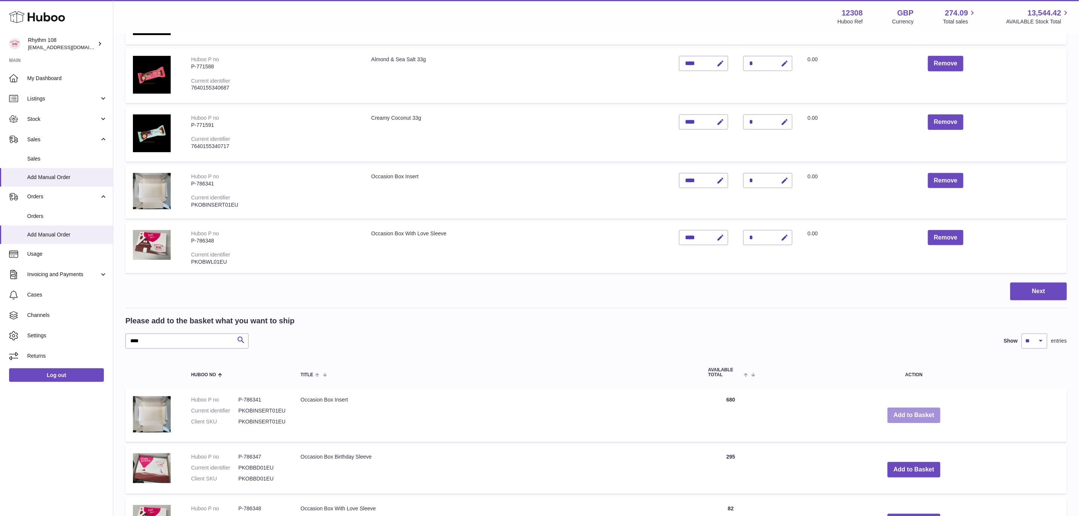 Image resolution: width=1079 pixels, height=516 pixels. What do you see at coordinates (905, 13) in the screenshot?
I see `strong: GBP` at bounding box center [905, 13].